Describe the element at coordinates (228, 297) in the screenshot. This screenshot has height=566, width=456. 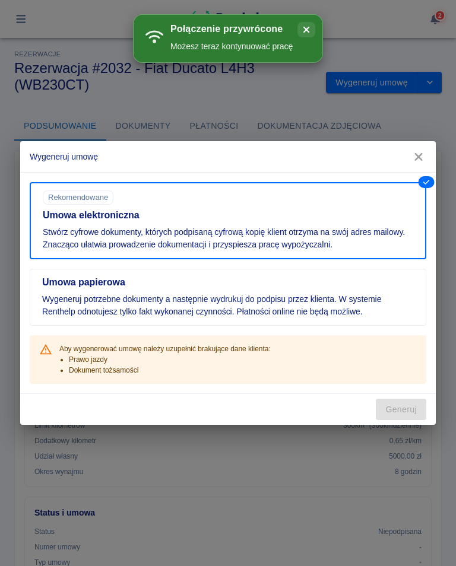
I see `button: Umowa papierowaWygeneruj potrzebne dokumenty a następnie wydrukuj do podpisu przez klienta. W sys...` at that location.